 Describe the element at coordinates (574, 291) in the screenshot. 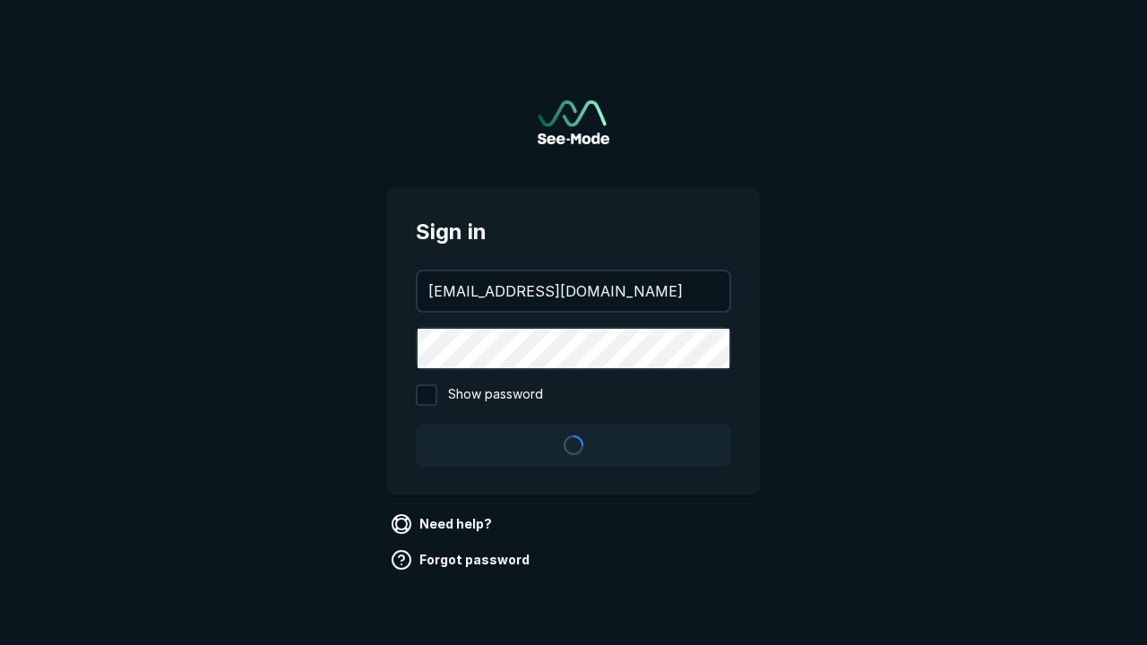

I see `input: your@email.com` at that location.